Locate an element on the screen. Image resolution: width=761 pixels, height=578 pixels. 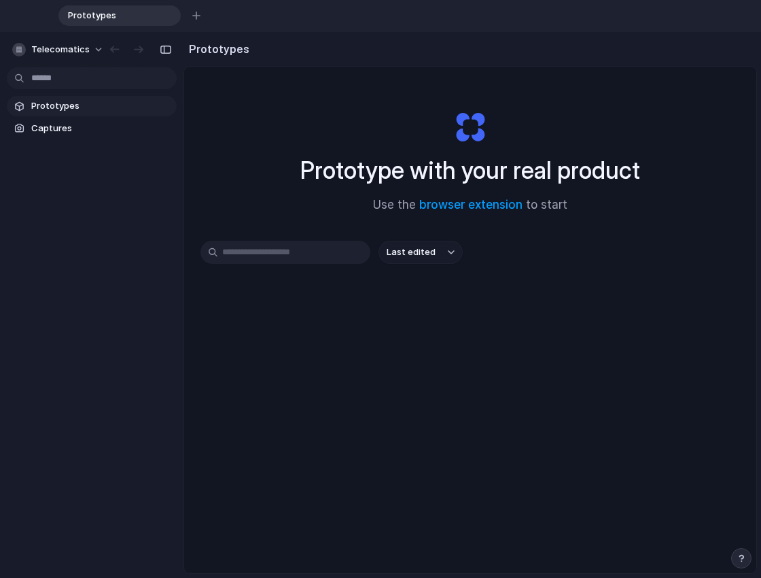
button: Last edited is located at coordinates (421, 252).